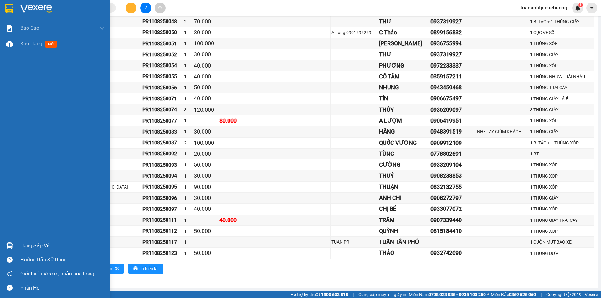  I want to click on td: 0937319927, so click(452, 22).